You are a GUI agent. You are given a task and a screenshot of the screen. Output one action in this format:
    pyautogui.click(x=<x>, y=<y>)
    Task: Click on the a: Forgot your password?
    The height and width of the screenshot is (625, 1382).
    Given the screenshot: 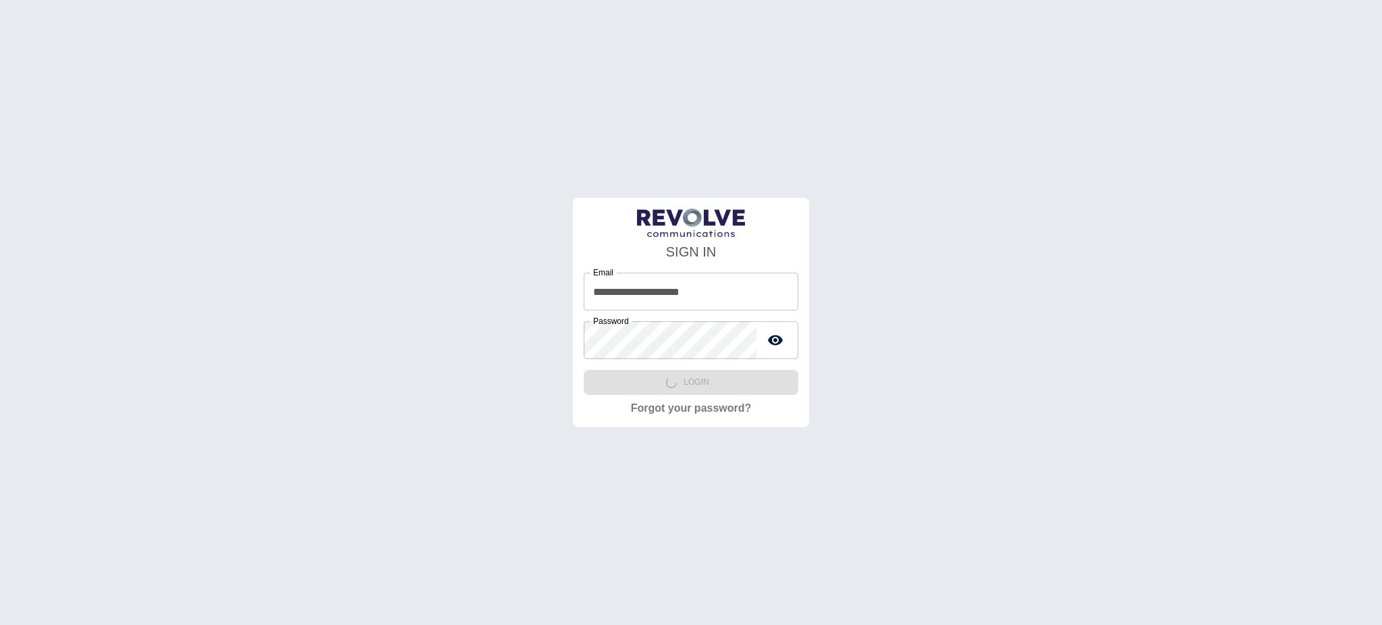 What is the action you would take?
    pyautogui.click(x=691, y=408)
    